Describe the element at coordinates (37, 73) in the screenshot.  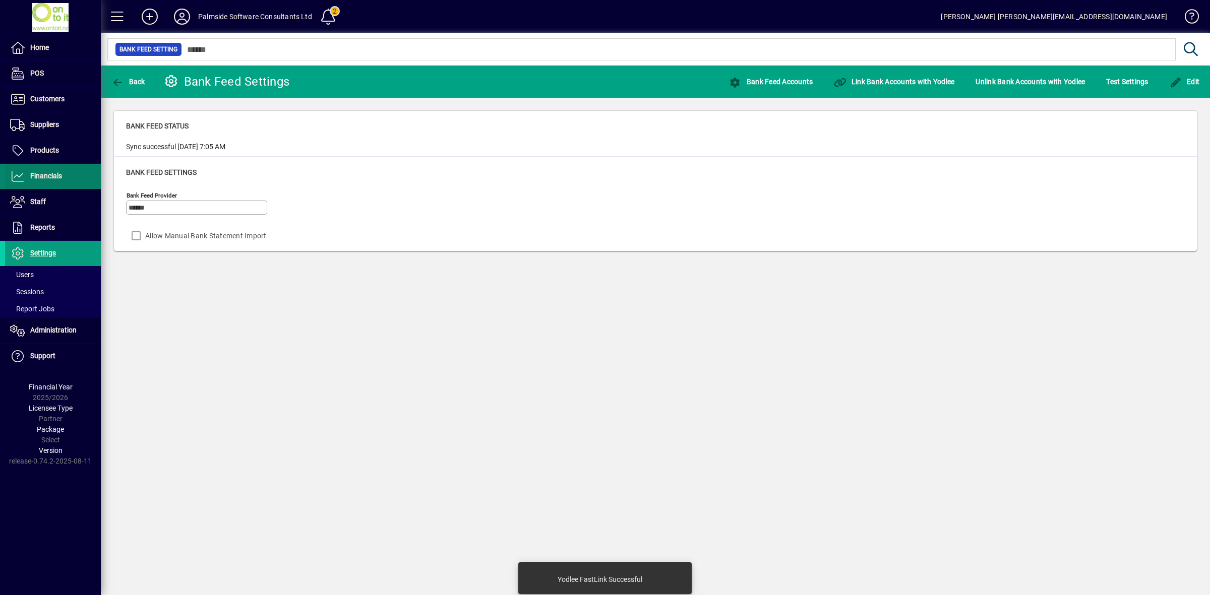
I see `span: POS` at that location.